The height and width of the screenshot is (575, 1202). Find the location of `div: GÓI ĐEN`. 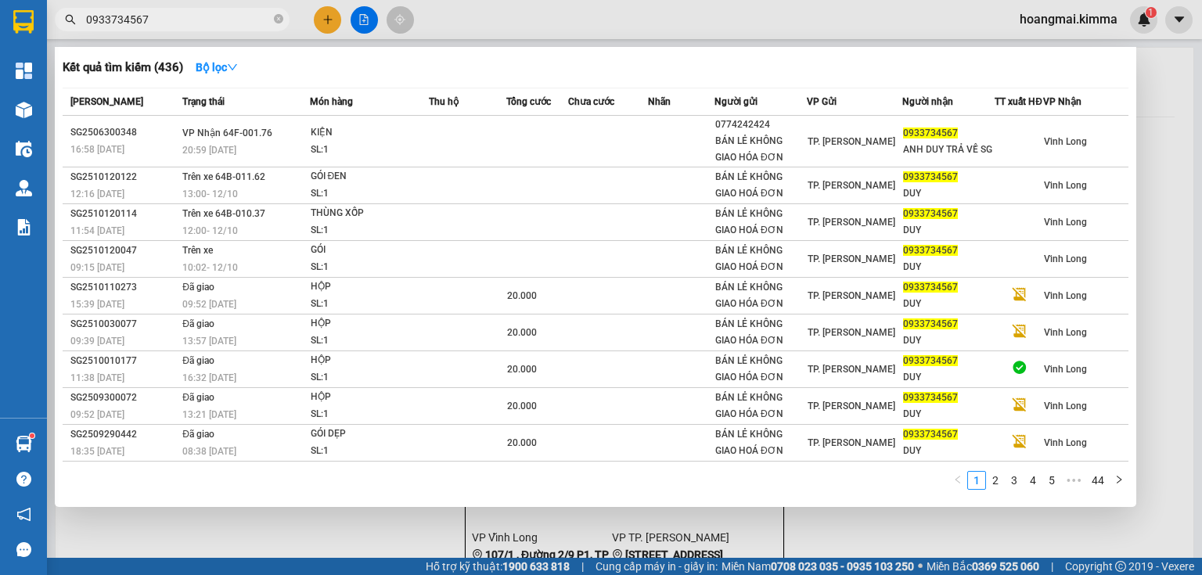

div: GÓI ĐEN is located at coordinates (369, 177).